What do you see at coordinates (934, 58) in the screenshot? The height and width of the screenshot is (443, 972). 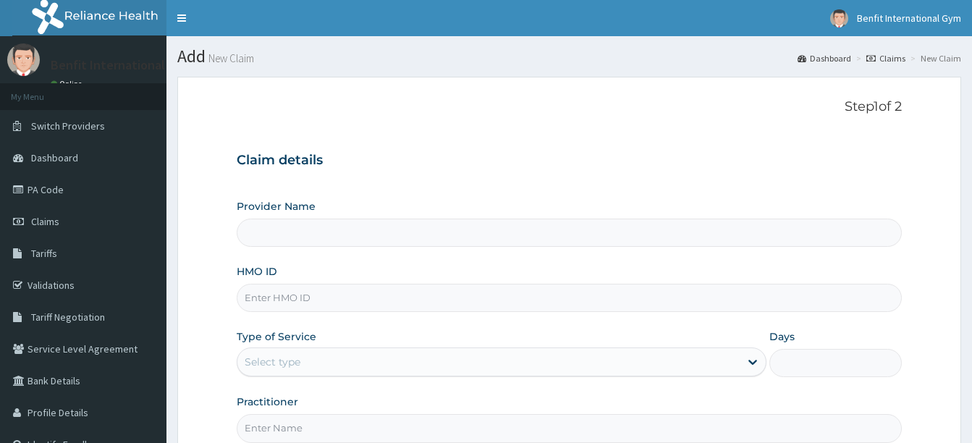 I see `li: New Claim` at bounding box center [934, 58].